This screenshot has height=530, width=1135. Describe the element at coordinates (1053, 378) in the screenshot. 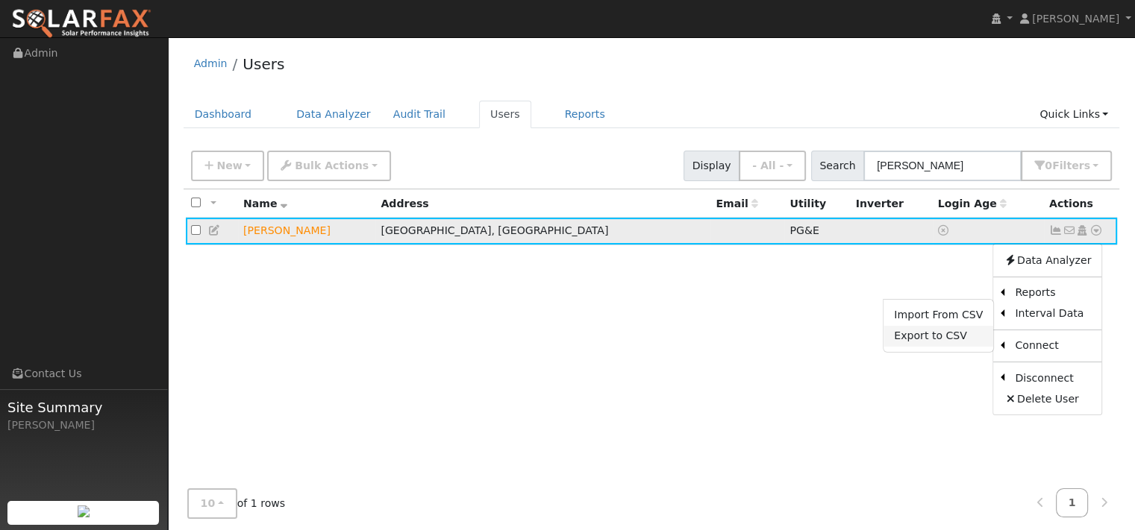

I see `a: Disconnect` at that location.